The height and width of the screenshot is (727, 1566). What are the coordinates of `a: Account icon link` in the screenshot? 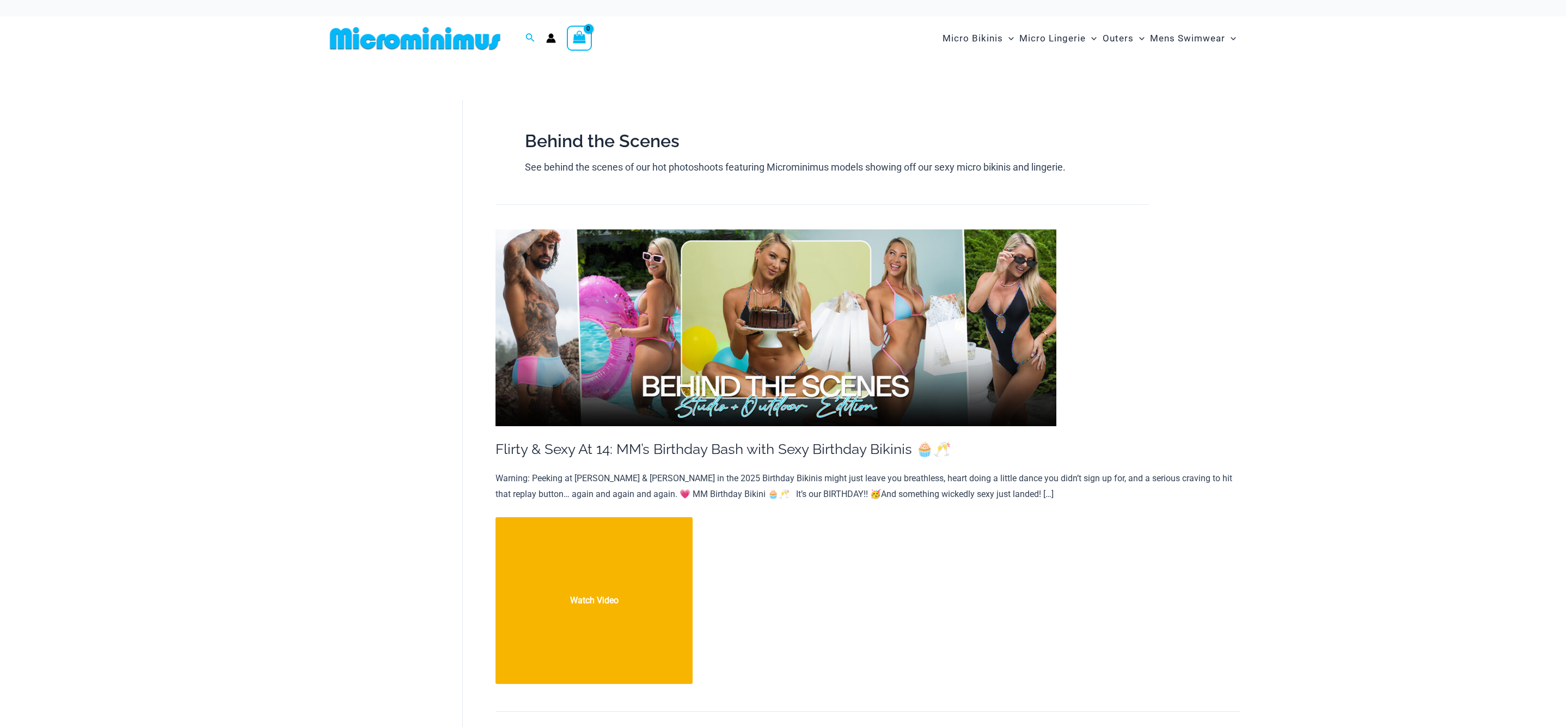 It's located at (551, 38).